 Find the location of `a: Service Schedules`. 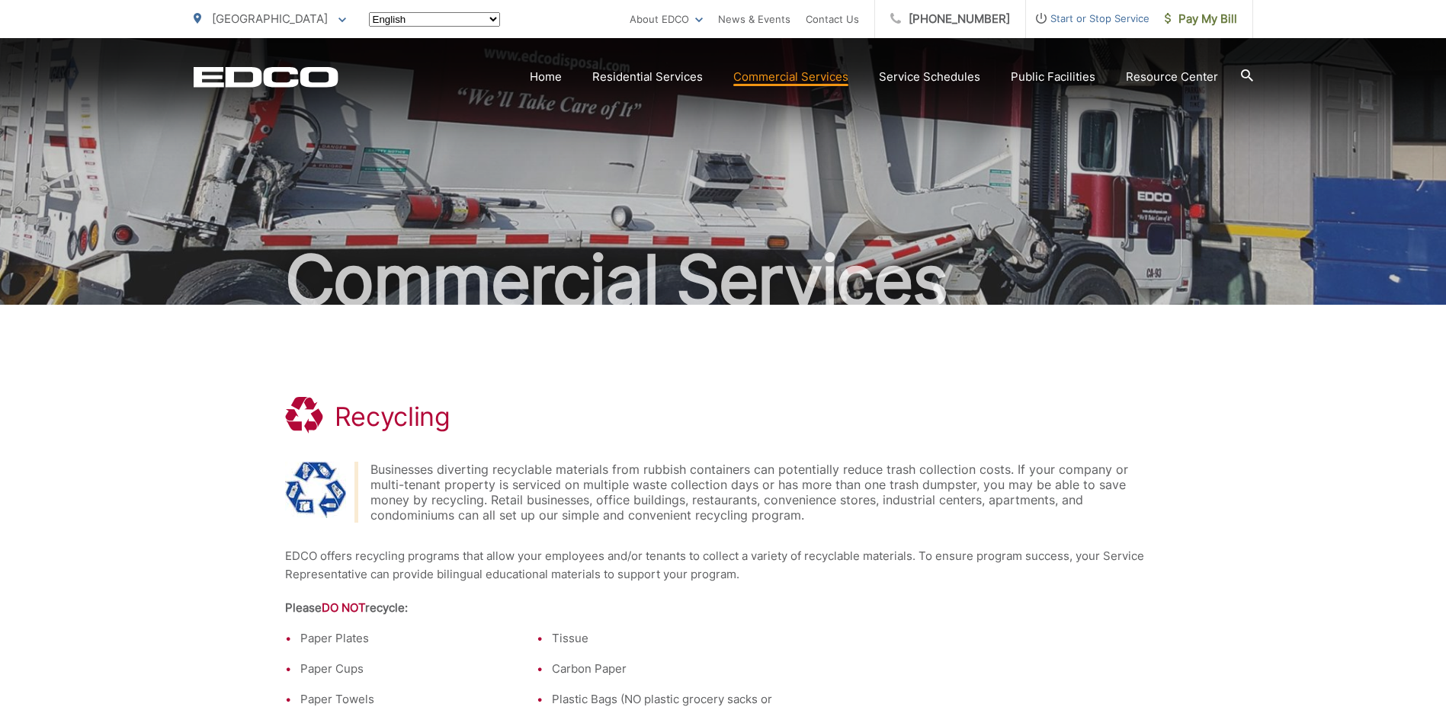

a: Service Schedules is located at coordinates (929, 77).